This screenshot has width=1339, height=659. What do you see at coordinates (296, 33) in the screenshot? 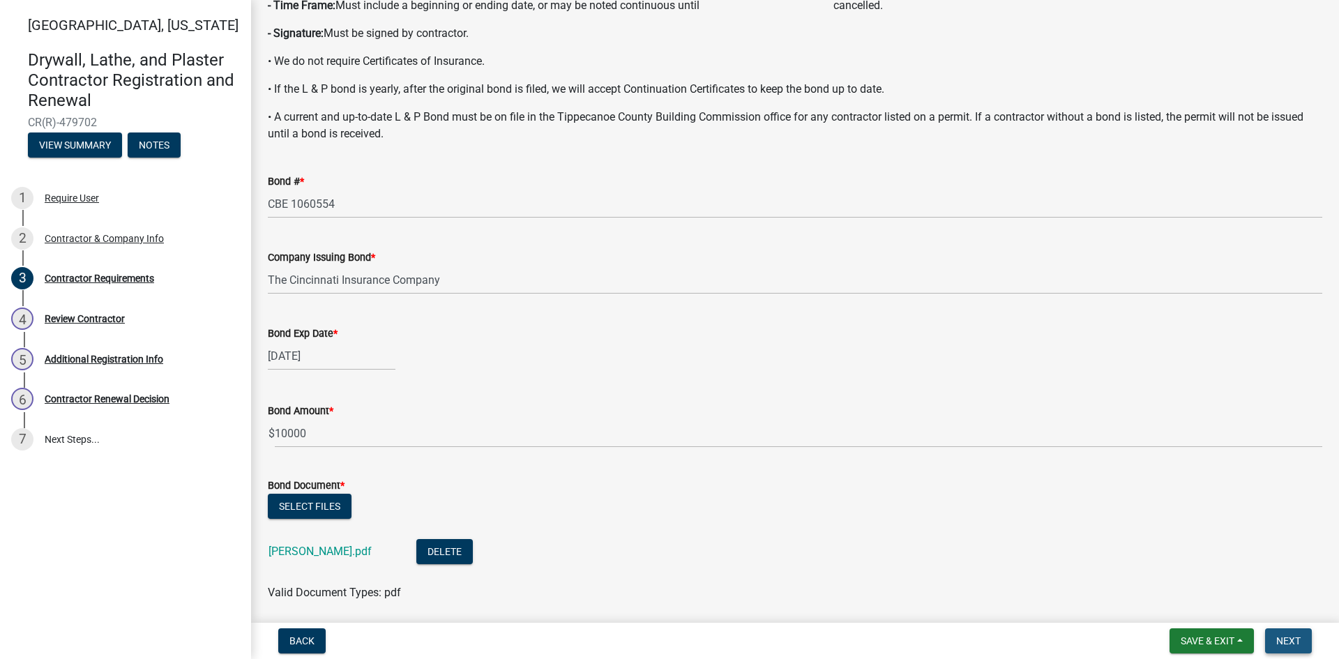
I see `strong: - Signature:` at bounding box center [296, 33].